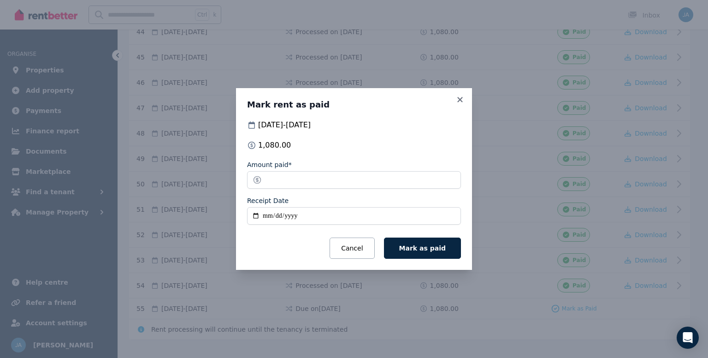 This screenshot has height=358, width=708. Describe the element at coordinates (268, 201) in the screenshot. I see `label: Receipt Date` at that location.